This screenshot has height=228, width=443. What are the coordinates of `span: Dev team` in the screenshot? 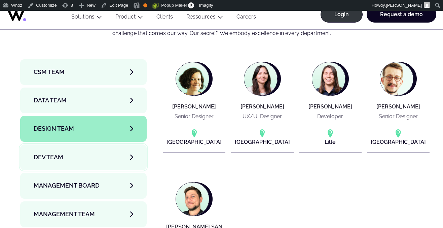 It's located at (48, 157).